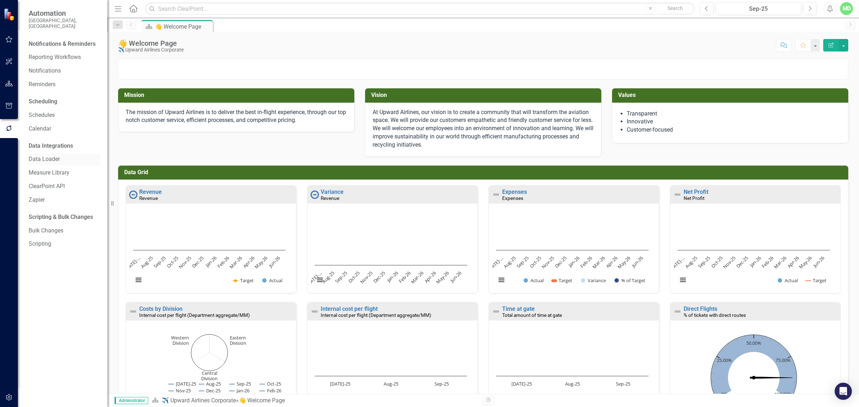 Image resolution: width=859 pixels, height=407 pixels. Describe the element at coordinates (771, 378) in the screenshot. I see `path: No value. Actual.` at that location.